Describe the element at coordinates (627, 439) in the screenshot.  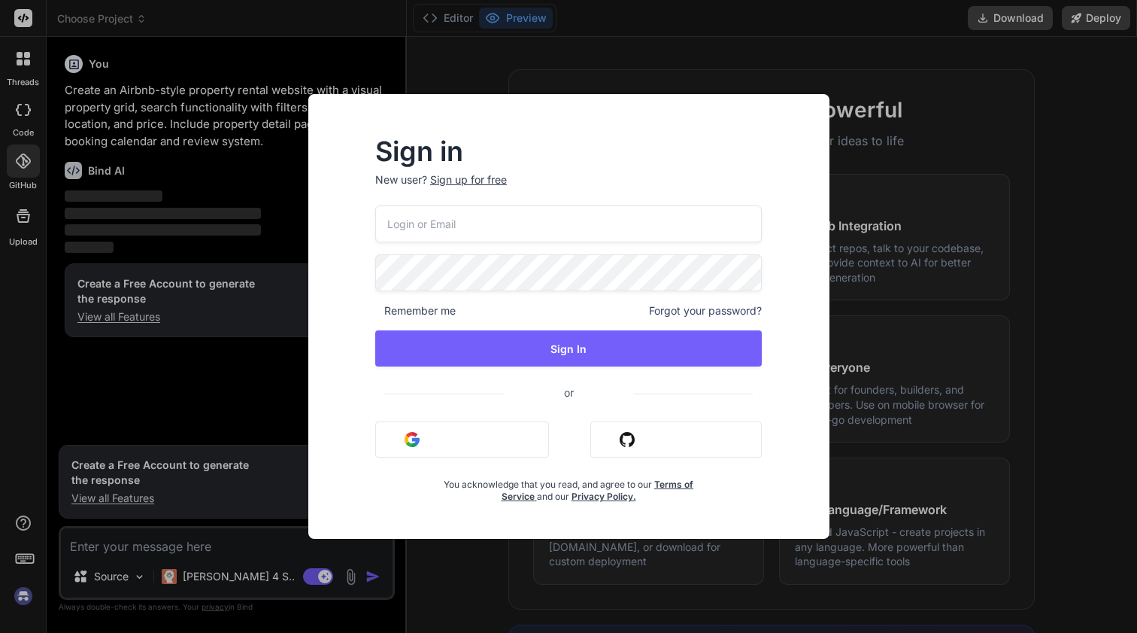
I see `img: github` at that location.